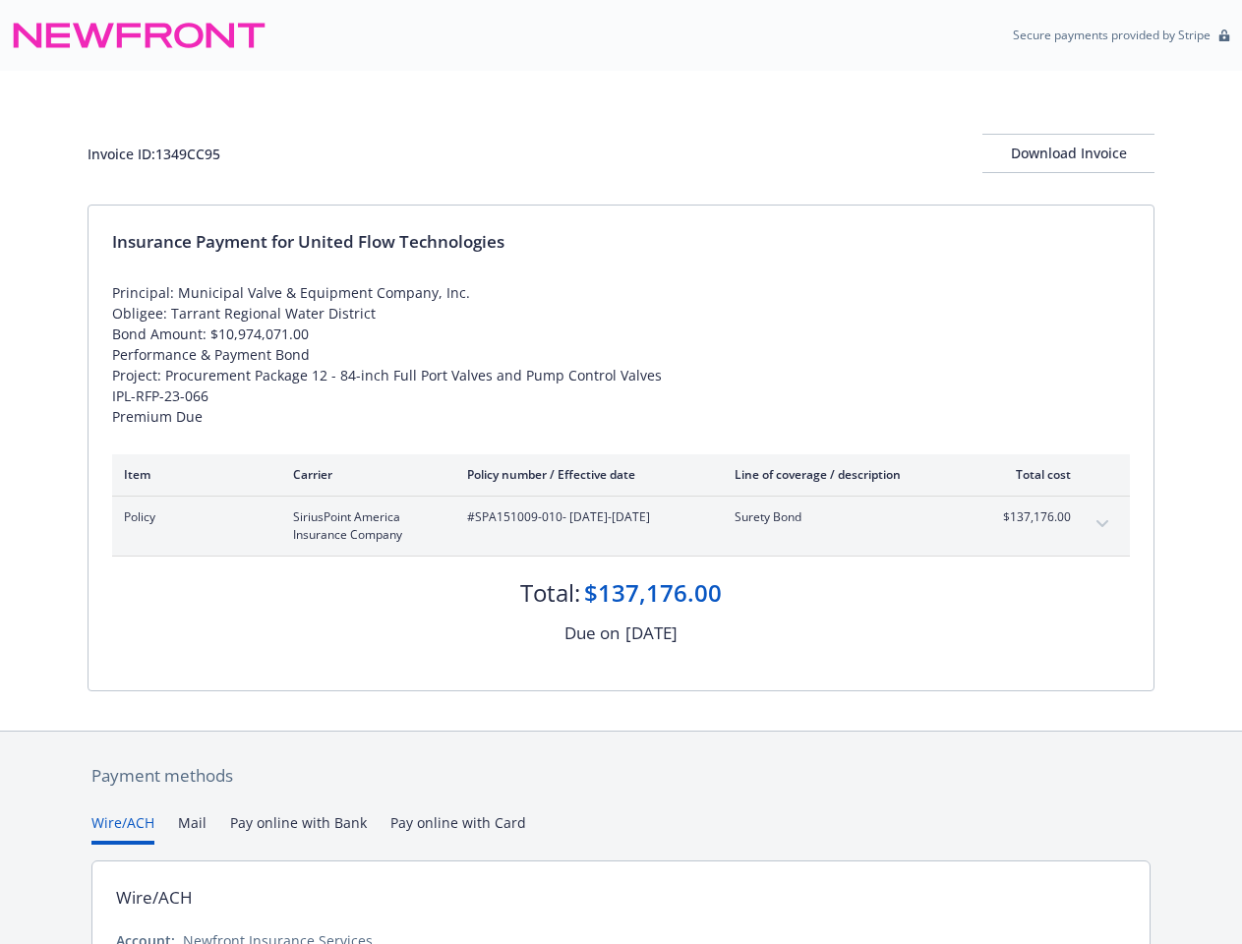 Image resolution: width=1242 pixels, height=944 pixels. What do you see at coordinates (592, 633) in the screenshot?
I see `div: Due on` at bounding box center [592, 633].